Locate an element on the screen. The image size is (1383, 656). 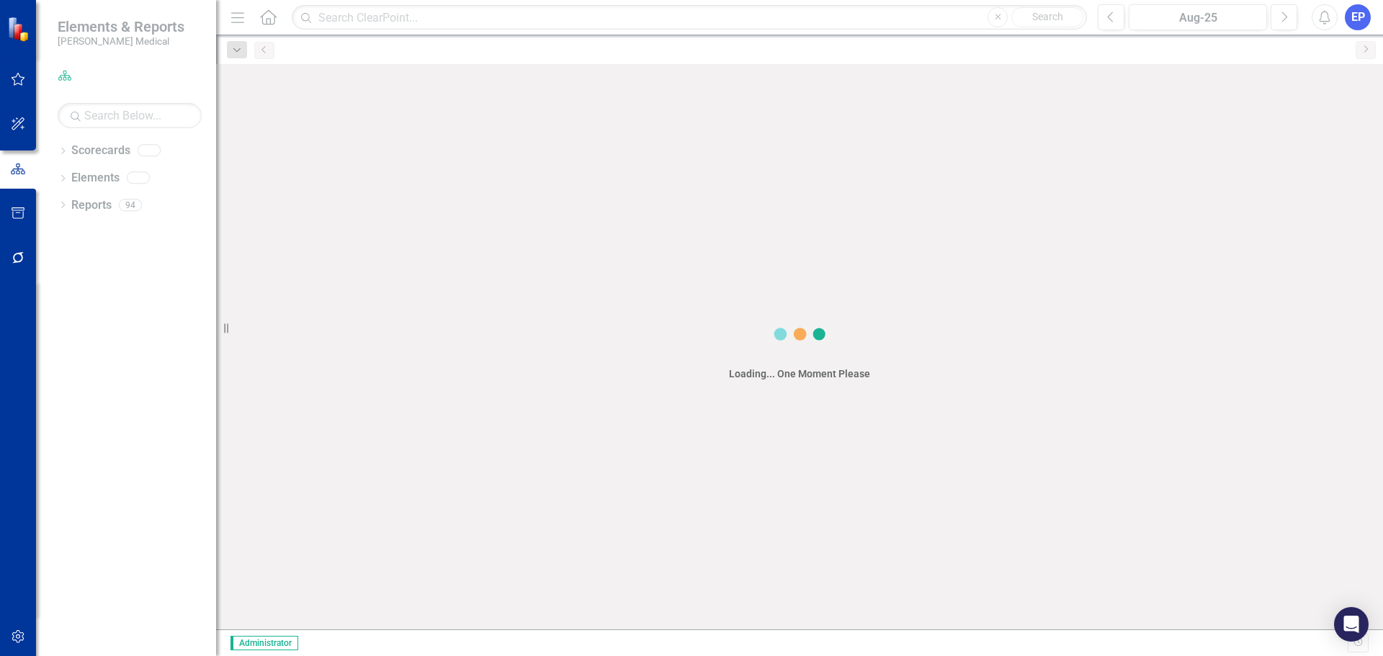
div: Loading... One Moment Please is located at coordinates (799, 374).